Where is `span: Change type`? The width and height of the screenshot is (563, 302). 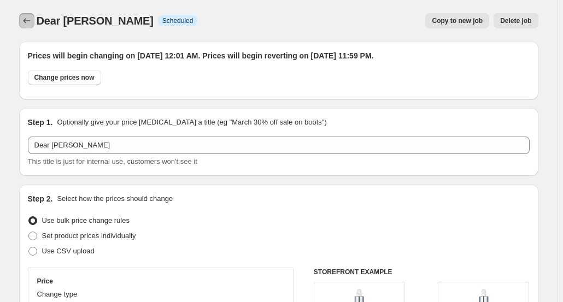
span: Change type is located at coordinates (57, 294).